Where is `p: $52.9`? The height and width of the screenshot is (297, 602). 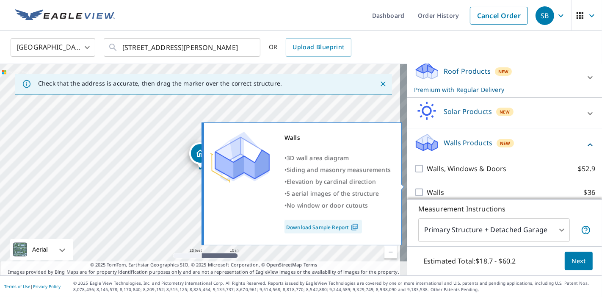 p: $52.9 is located at coordinates (586, 168).